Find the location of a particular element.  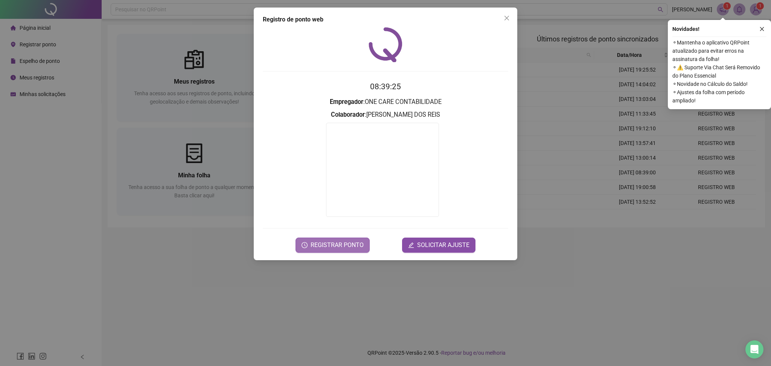

strong: Colaborador is located at coordinates (348, 114).